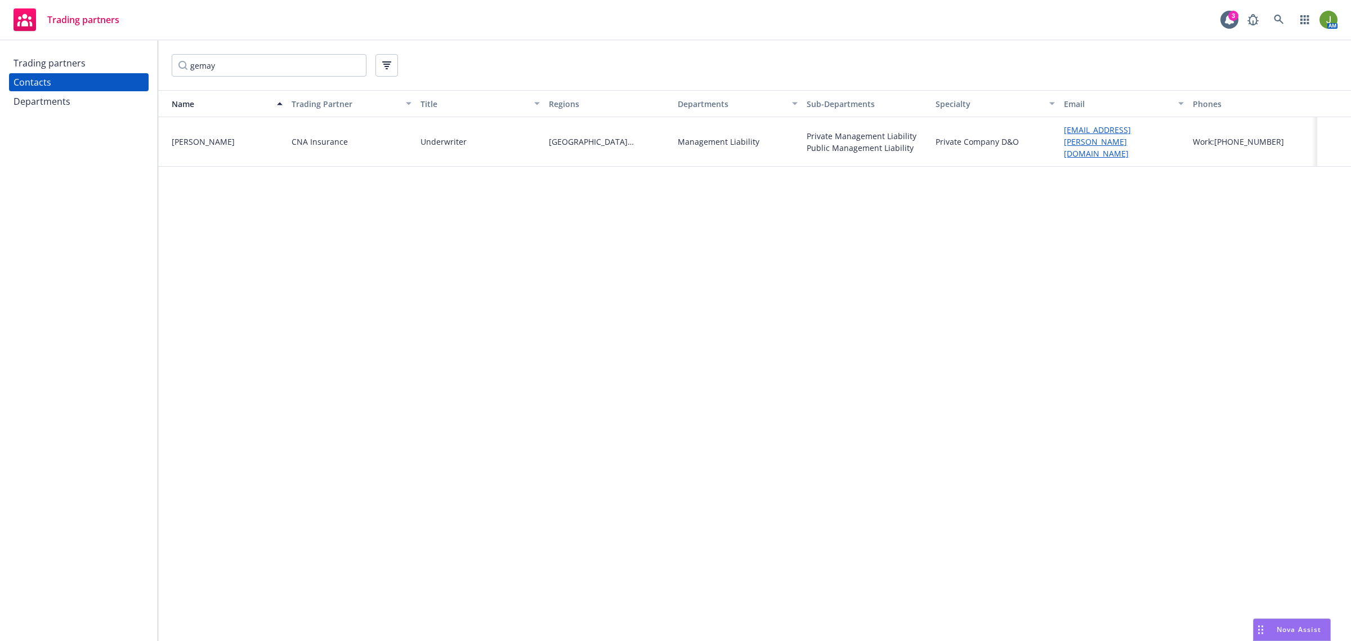 The image size is (1351, 641). I want to click on button: Name, so click(222, 104).